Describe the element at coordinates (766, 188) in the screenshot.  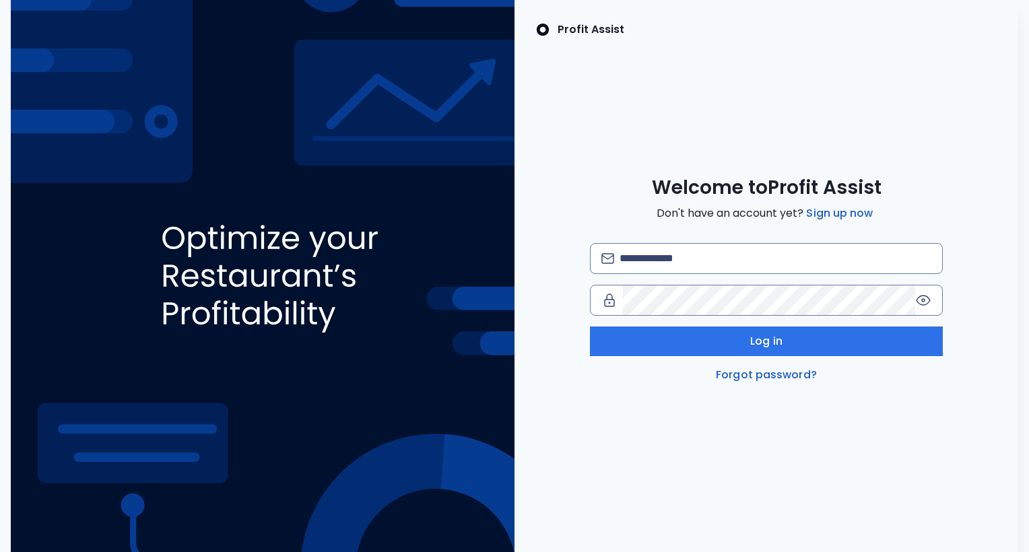
I see `span: Welcome to Profit Assist` at that location.